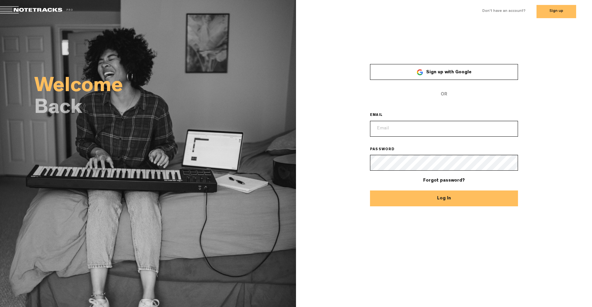  Describe the element at coordinates (165, 87) in the screenshot. I see `h2: Welcome` at that location.